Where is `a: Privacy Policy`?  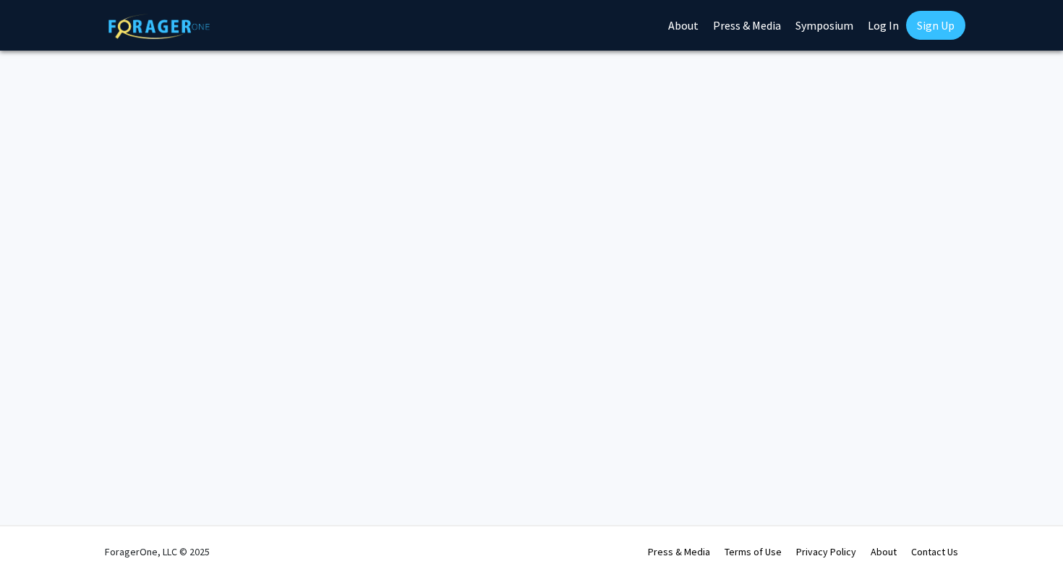 a: Privacy Policy is located at coordinates (825, 551).